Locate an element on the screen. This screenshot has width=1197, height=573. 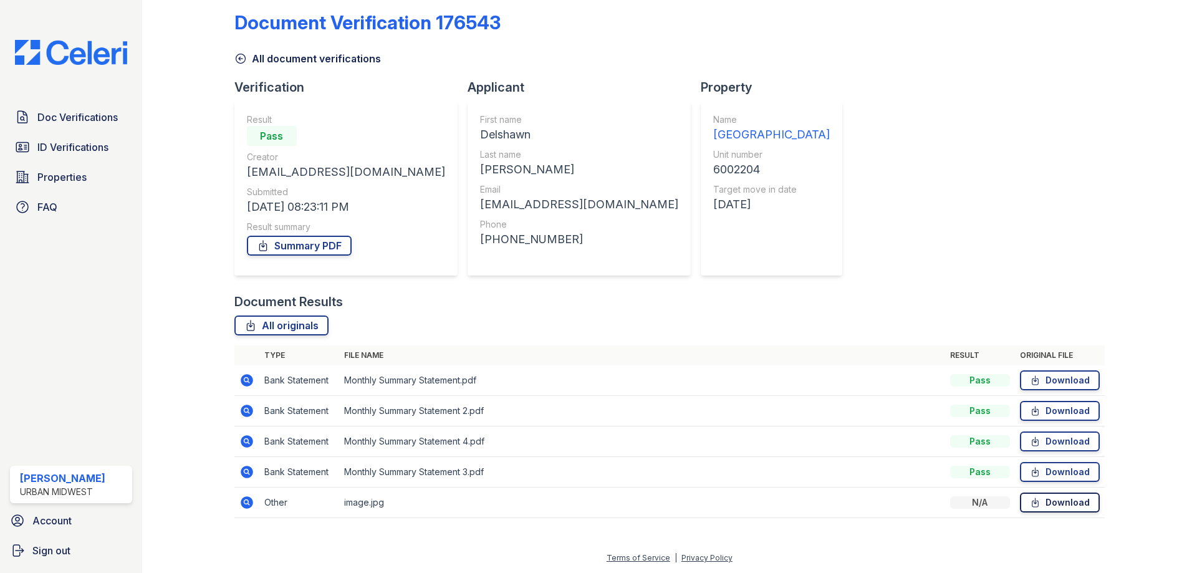
td: Monthly Summary Statement.pdf is located at coordinates (642, 380).